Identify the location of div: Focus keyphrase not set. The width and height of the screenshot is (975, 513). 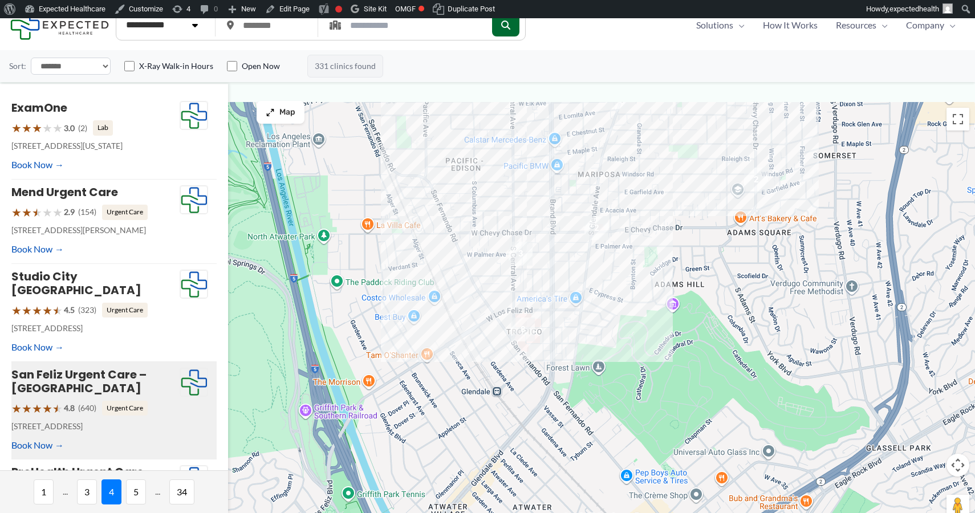
(339, 9).